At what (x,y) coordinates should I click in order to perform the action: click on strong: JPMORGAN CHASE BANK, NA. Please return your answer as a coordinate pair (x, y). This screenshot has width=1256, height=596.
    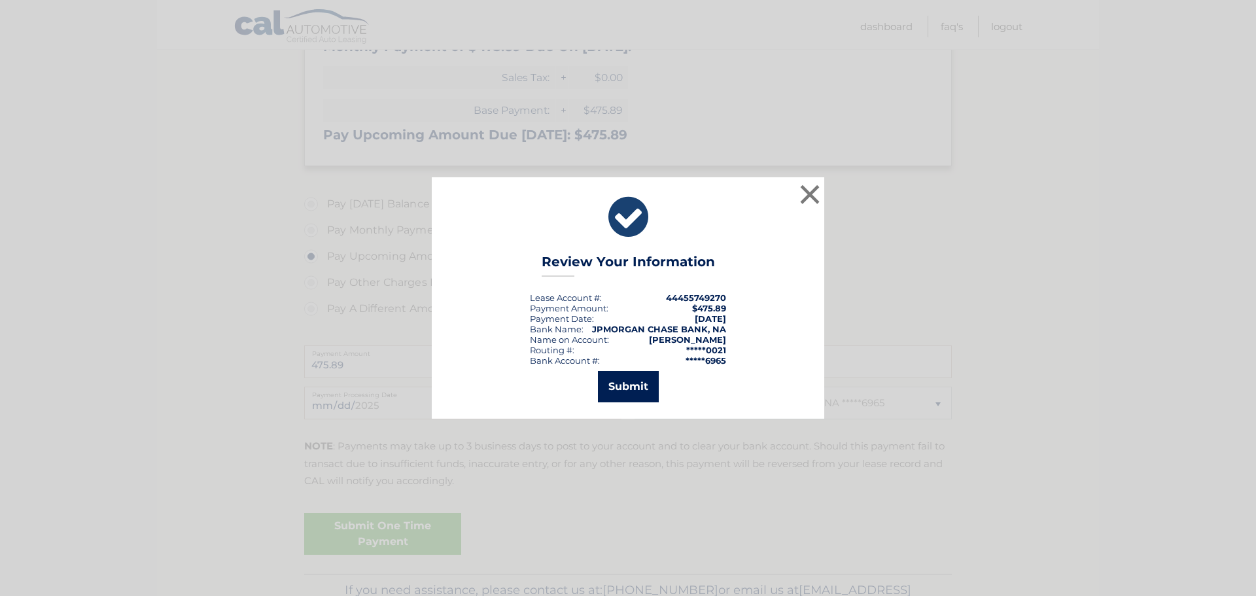
    Looking at the image, I should click on (659, 329).